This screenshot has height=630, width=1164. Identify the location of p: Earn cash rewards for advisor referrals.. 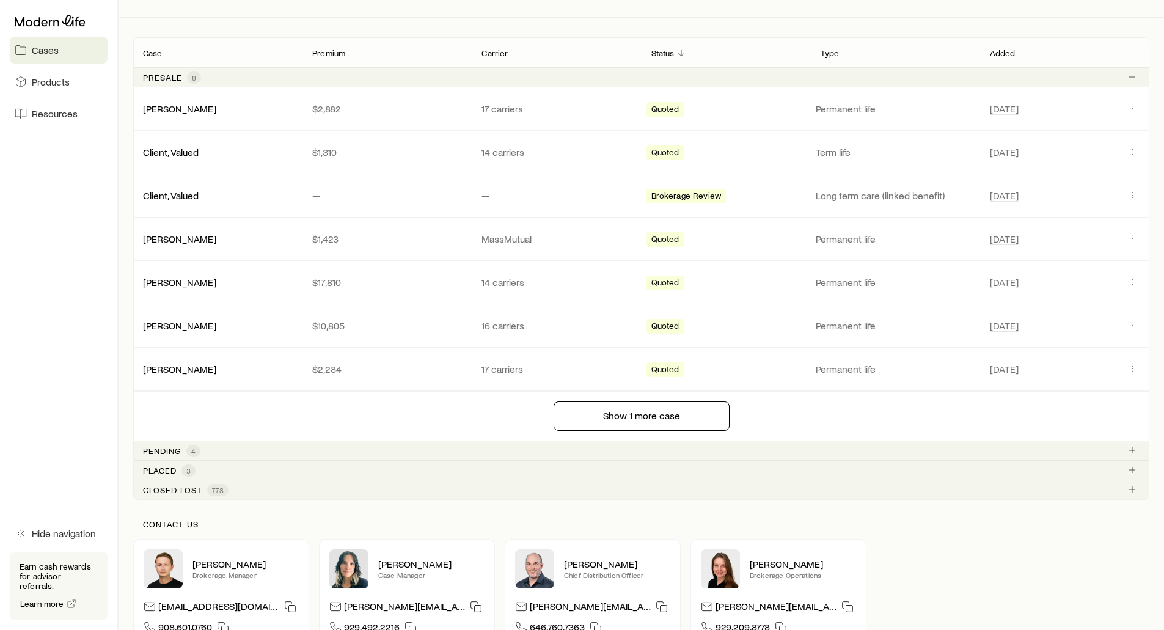
(59, 576).